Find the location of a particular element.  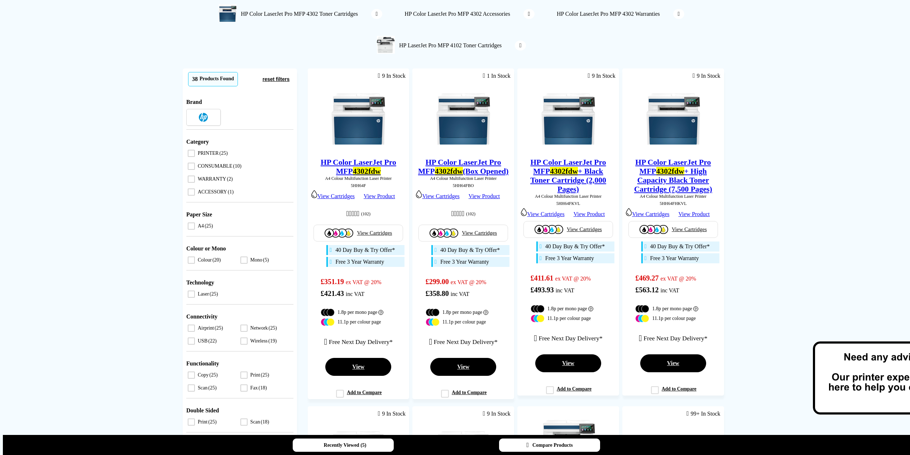

img: HP is located at coordinates (203, 117).